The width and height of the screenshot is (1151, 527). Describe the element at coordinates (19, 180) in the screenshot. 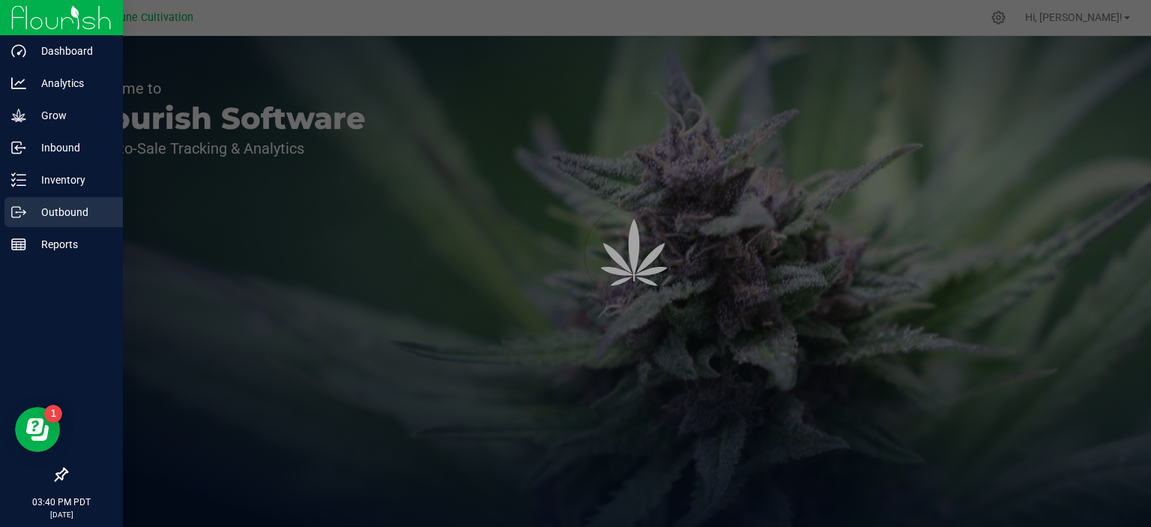

I see `inline-svg: Inventory` at that location.